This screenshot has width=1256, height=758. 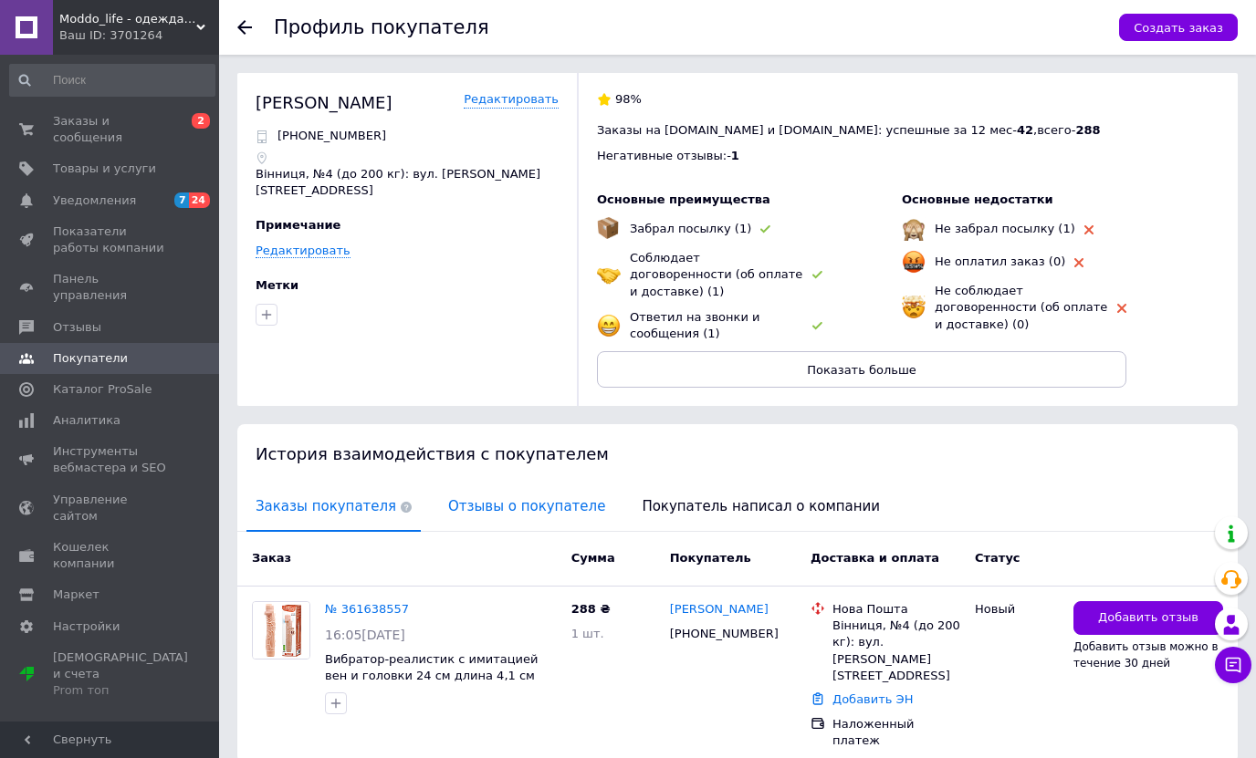 What do you see at coordinates (432, 453) in the screenshot?
I see `span: История взаимодействия с покупателем` at bounding box center [432, 453].